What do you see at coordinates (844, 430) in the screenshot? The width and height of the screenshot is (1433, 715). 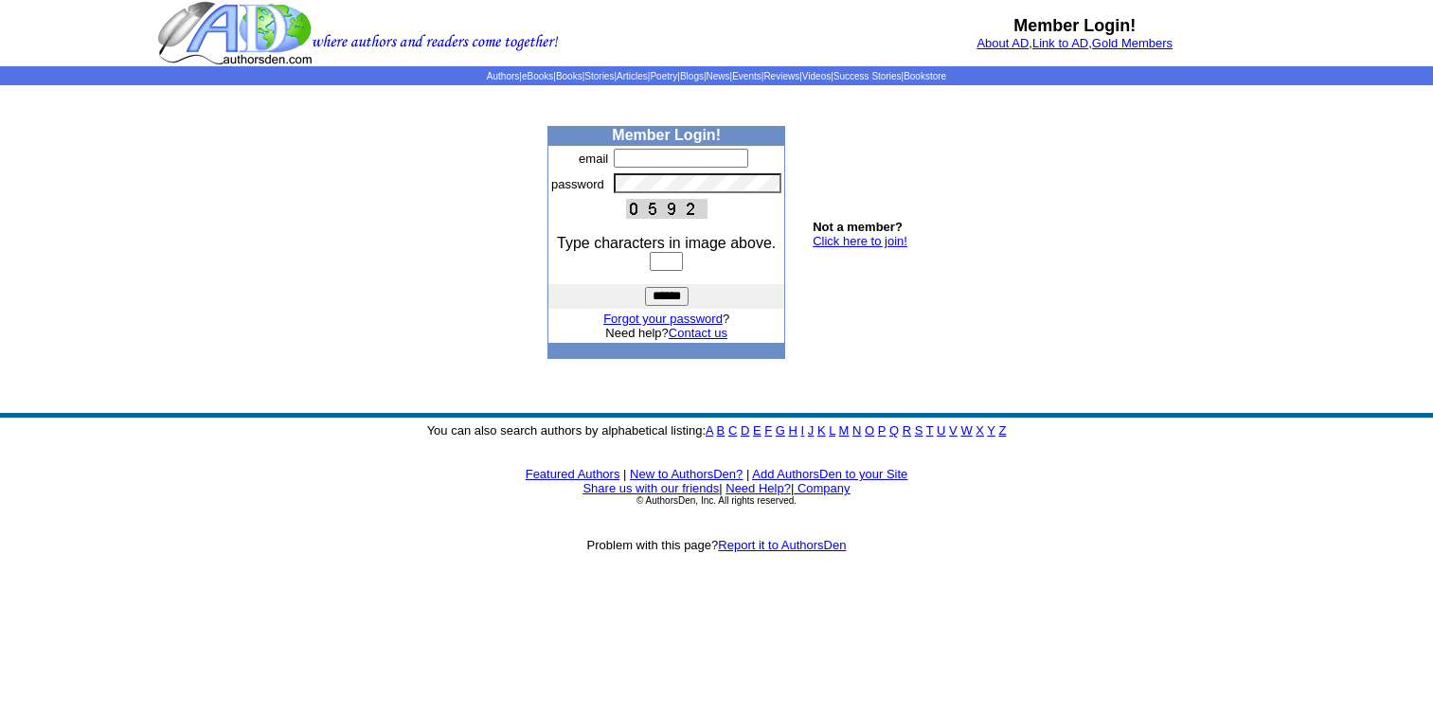 I see `a: M` at bounding box center [844, 430].